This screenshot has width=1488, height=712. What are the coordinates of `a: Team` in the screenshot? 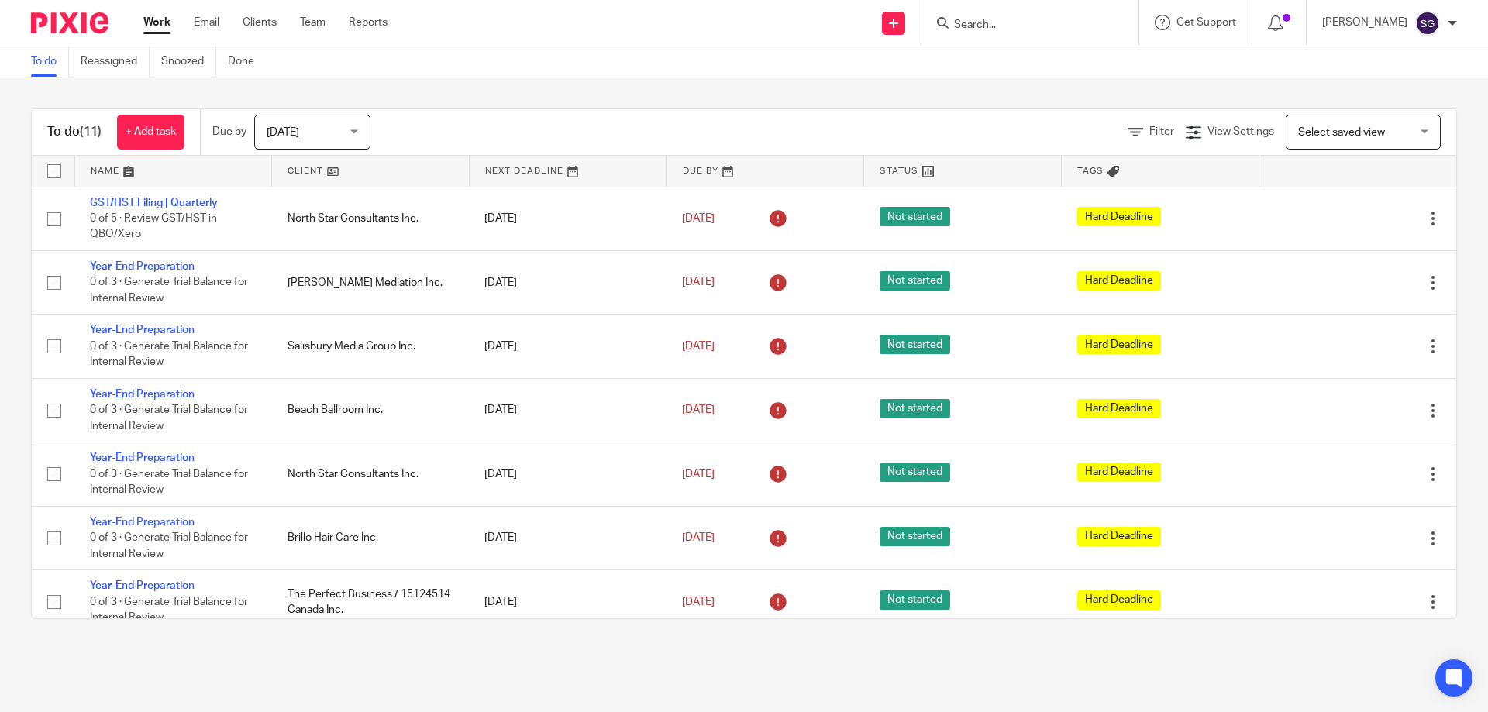 It's located at (312, 22).